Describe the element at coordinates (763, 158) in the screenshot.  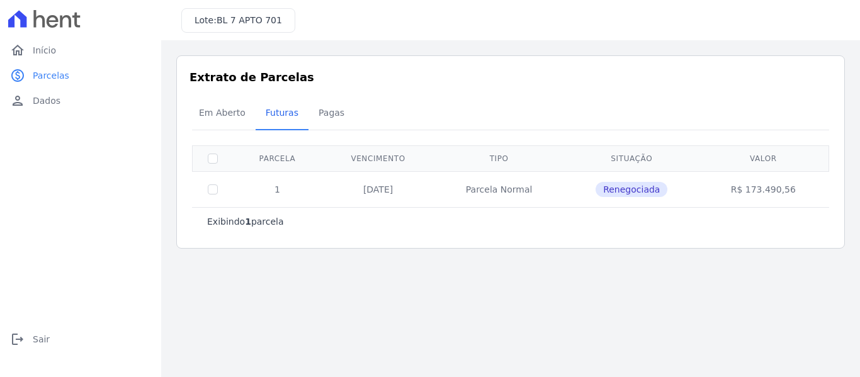
I see `th: Valor` at that location.